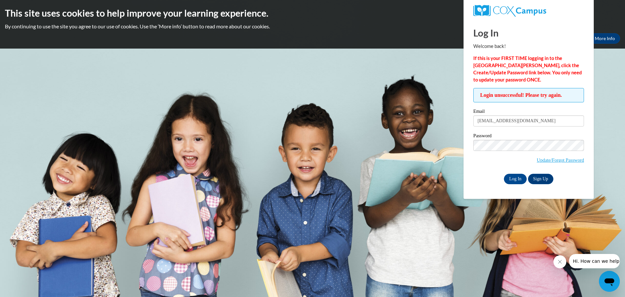  What do you see at coordinates (529, 11) in the screenshot?
I see `a: COX Campus` at bounding box center [529, 11].